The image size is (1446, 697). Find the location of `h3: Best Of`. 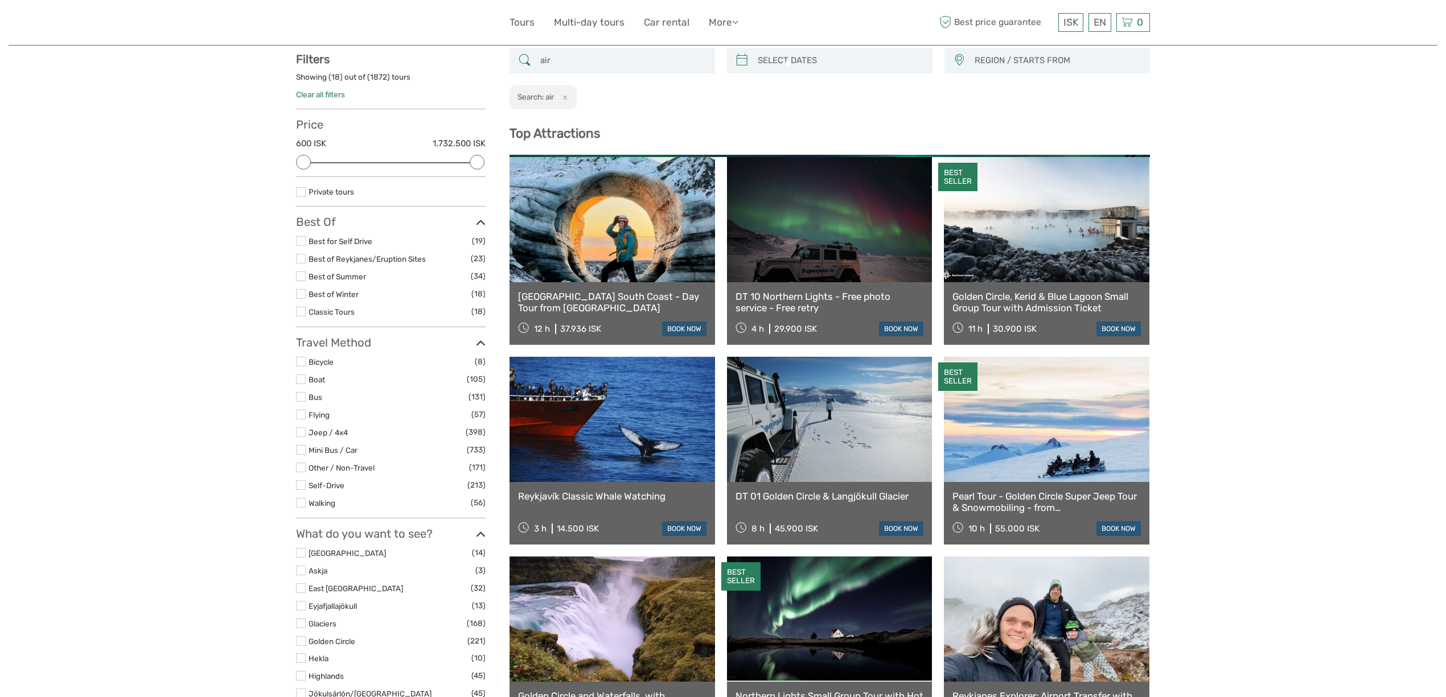

h3: Best Of is located at coordinates (391, 222).